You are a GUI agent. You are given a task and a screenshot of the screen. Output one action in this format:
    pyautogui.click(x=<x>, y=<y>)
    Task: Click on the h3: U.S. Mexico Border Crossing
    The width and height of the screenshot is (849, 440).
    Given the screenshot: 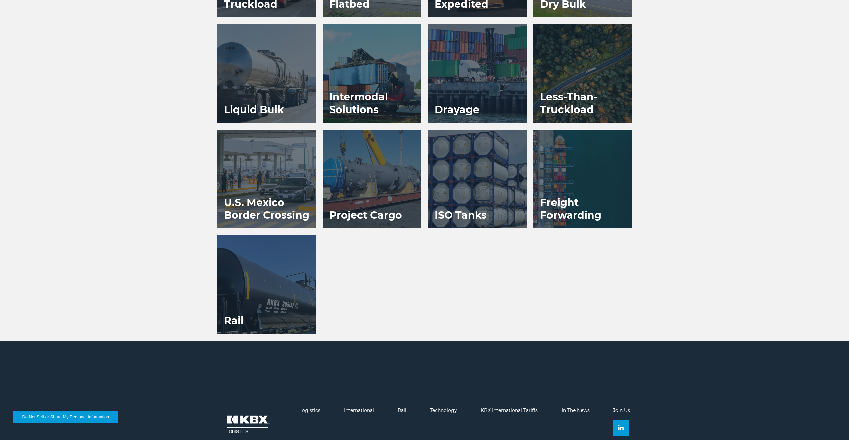 What is the action you would take?
    pyautogui.click(x=266, y=209)
    